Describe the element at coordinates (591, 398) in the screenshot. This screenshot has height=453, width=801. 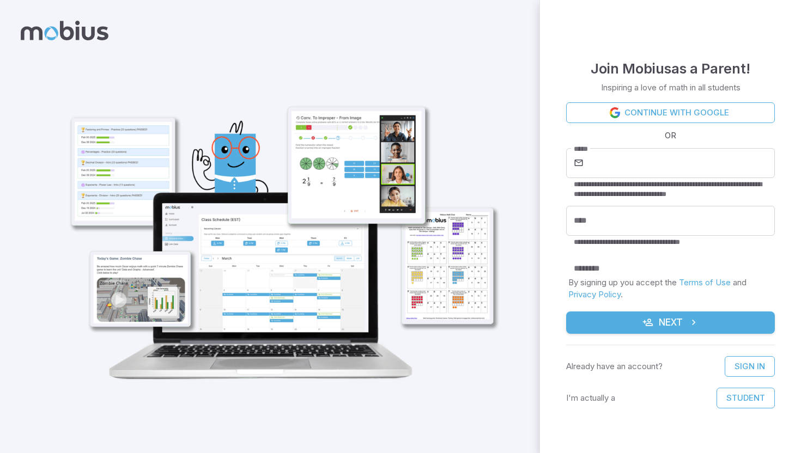
I see `p: I'm actually a` at that location.